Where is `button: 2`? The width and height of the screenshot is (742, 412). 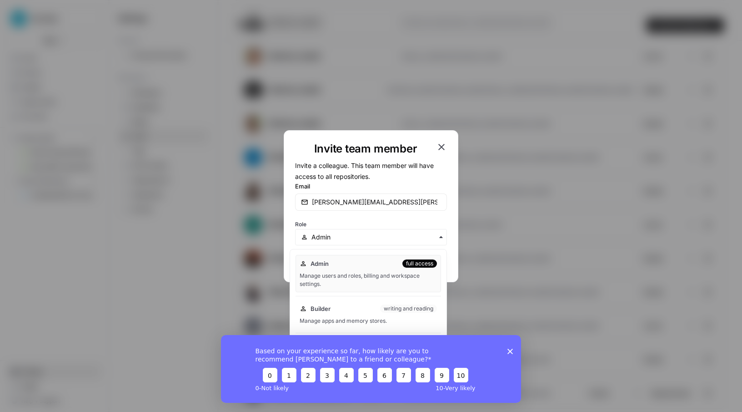 button: 2 is located at coordinates (87, 40).